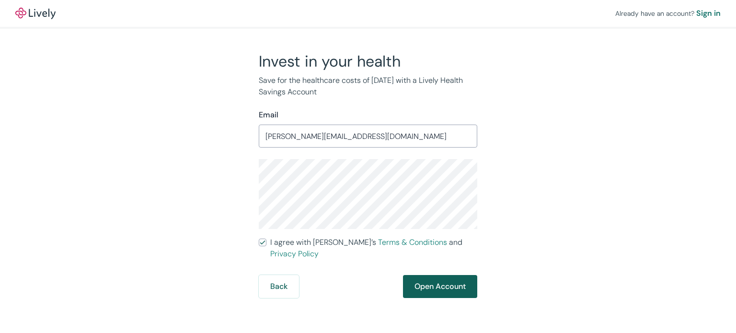 The width and height of the screenshot is (736, 333). I want to click on button: Open Account, so click(440, 286).